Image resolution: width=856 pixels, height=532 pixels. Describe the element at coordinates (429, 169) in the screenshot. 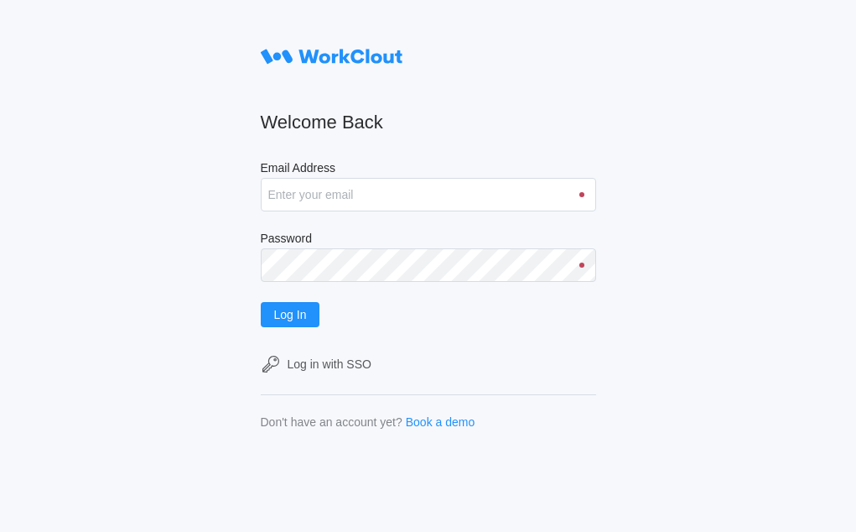

I see `label: Email Address` at that location.